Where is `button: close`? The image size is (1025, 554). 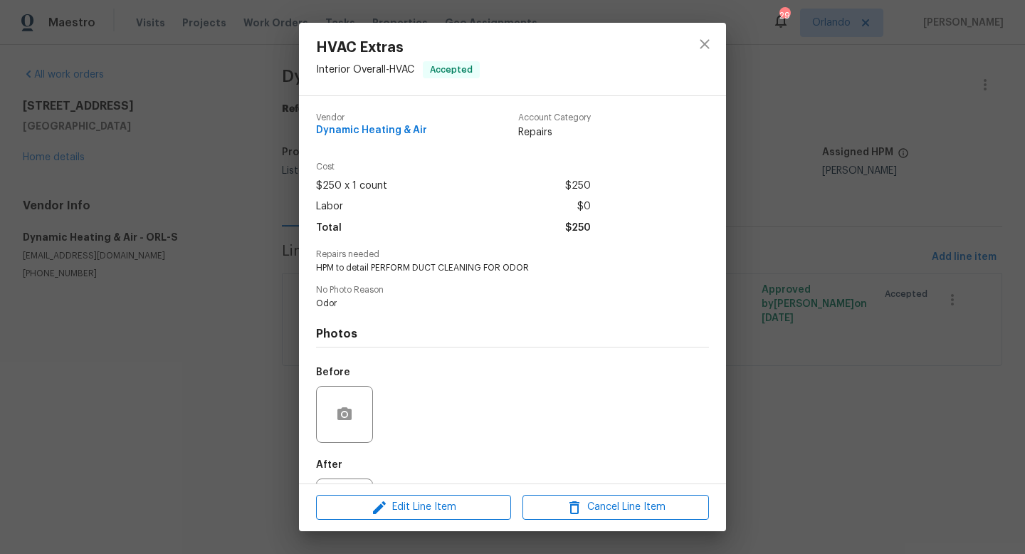 button: close is located at coordinates (705, 44).